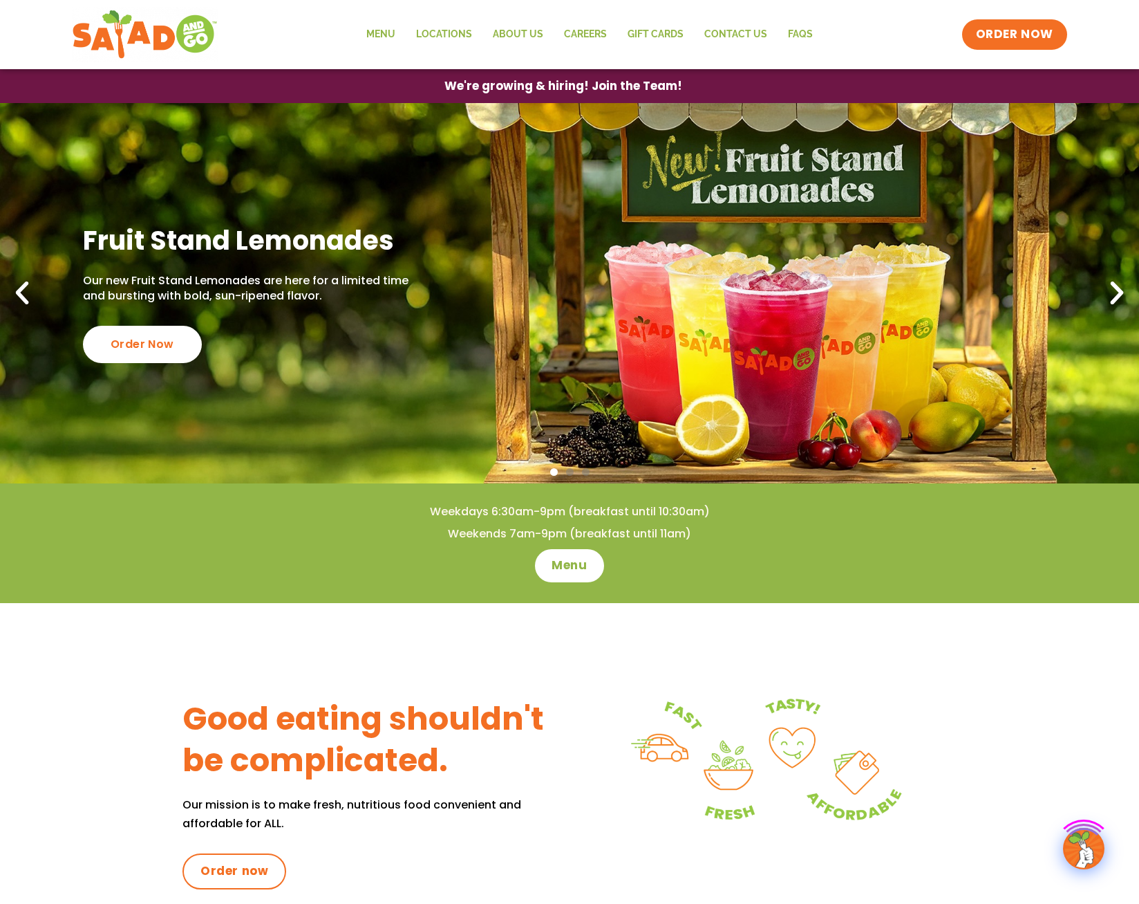  Describe the element at coordinates (376, 814) in the screenshot. I see `p: Our mission is to make fresh, nutritious food convenient and affordable for ALL.` at that location.